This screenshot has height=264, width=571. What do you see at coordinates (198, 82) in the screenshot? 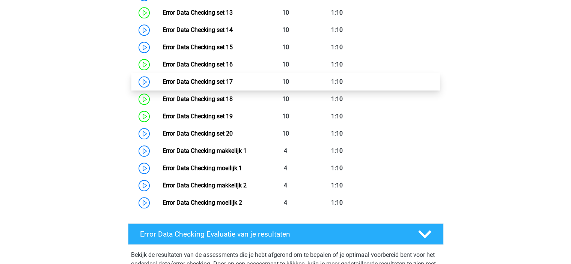
I see `a: Error Data Checking set 17` at bounding box center [198, 82].